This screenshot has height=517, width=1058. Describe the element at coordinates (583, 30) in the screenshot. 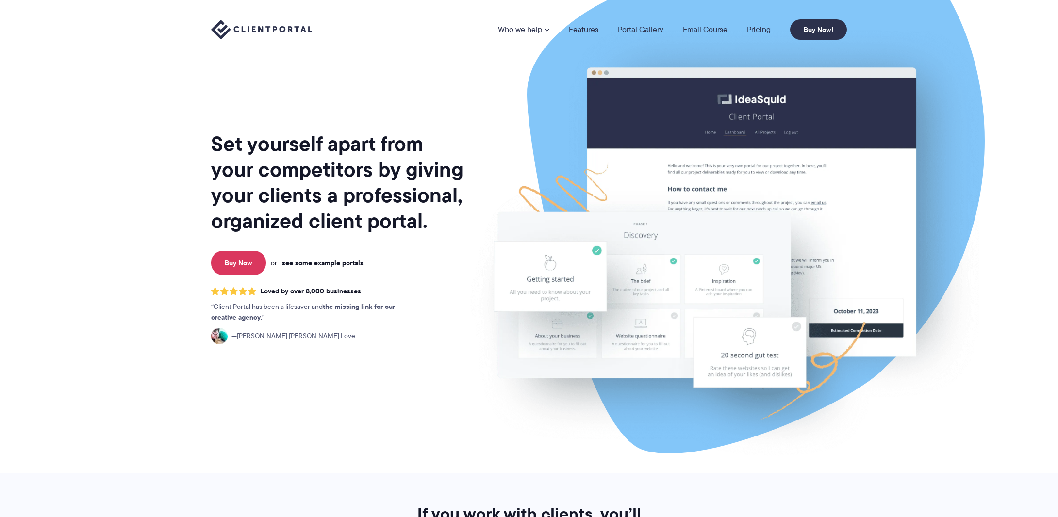

I see `a: Features` at that location.